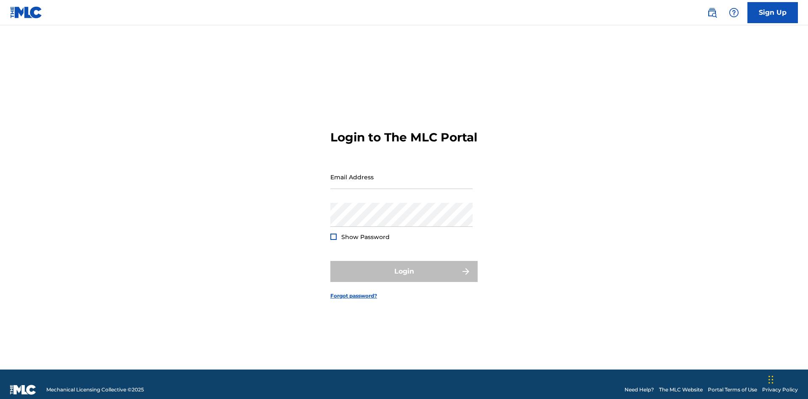  Describe the element at coordinates (732, 390) in the screenshot. I see `a: Portal Terms of Use` at that location.